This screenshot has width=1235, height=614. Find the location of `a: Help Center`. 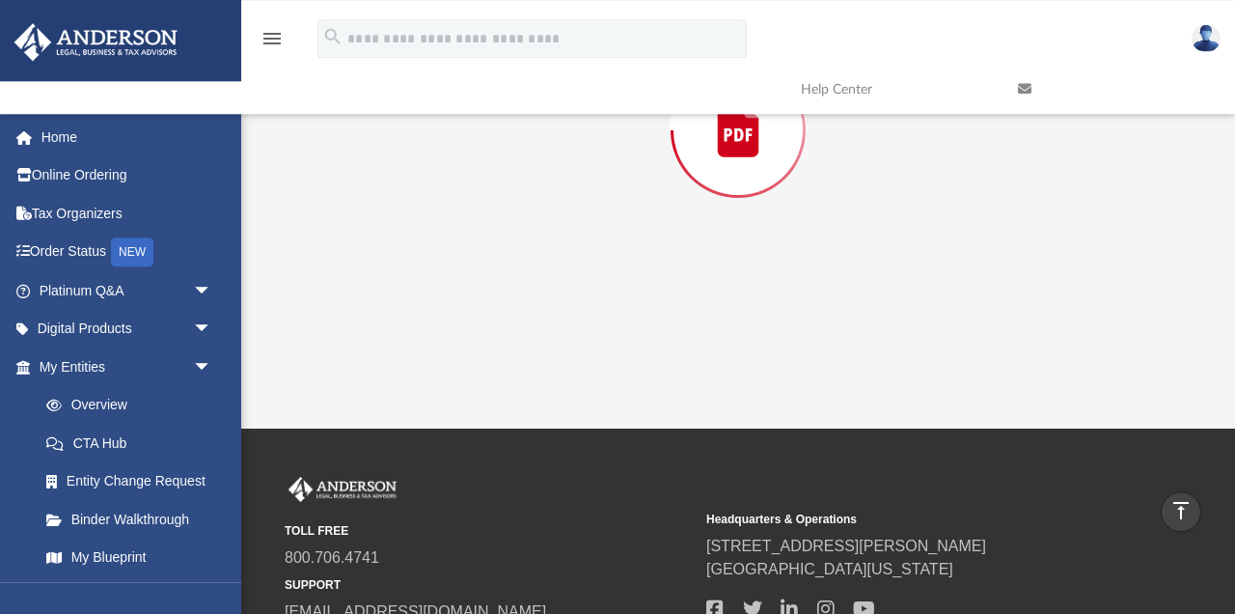

a: Help Center is located at coordinates (894, 89).